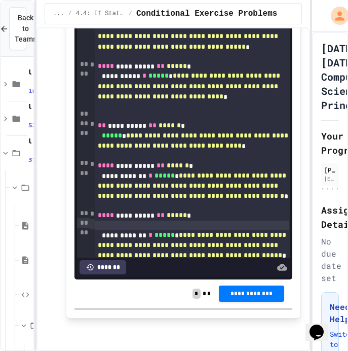  Describe the element at coordinates (30, 72) in the screenshot. I see `span: Unit 1: Intro to Computer Science` at that location.